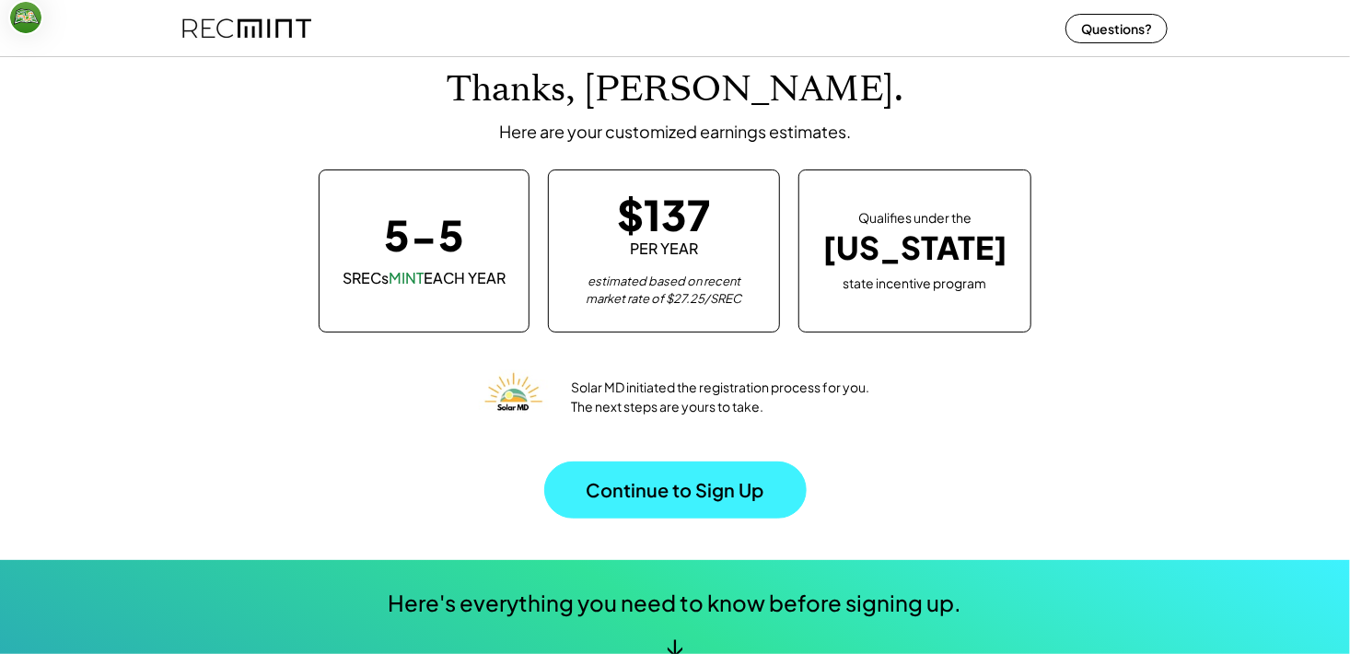 The height and width of the screenshot is (654, 1350). What do you see at coordinates (1116, 29) in the screenshot?
I see `button: Questions?` at bounding box center [1116, 29].